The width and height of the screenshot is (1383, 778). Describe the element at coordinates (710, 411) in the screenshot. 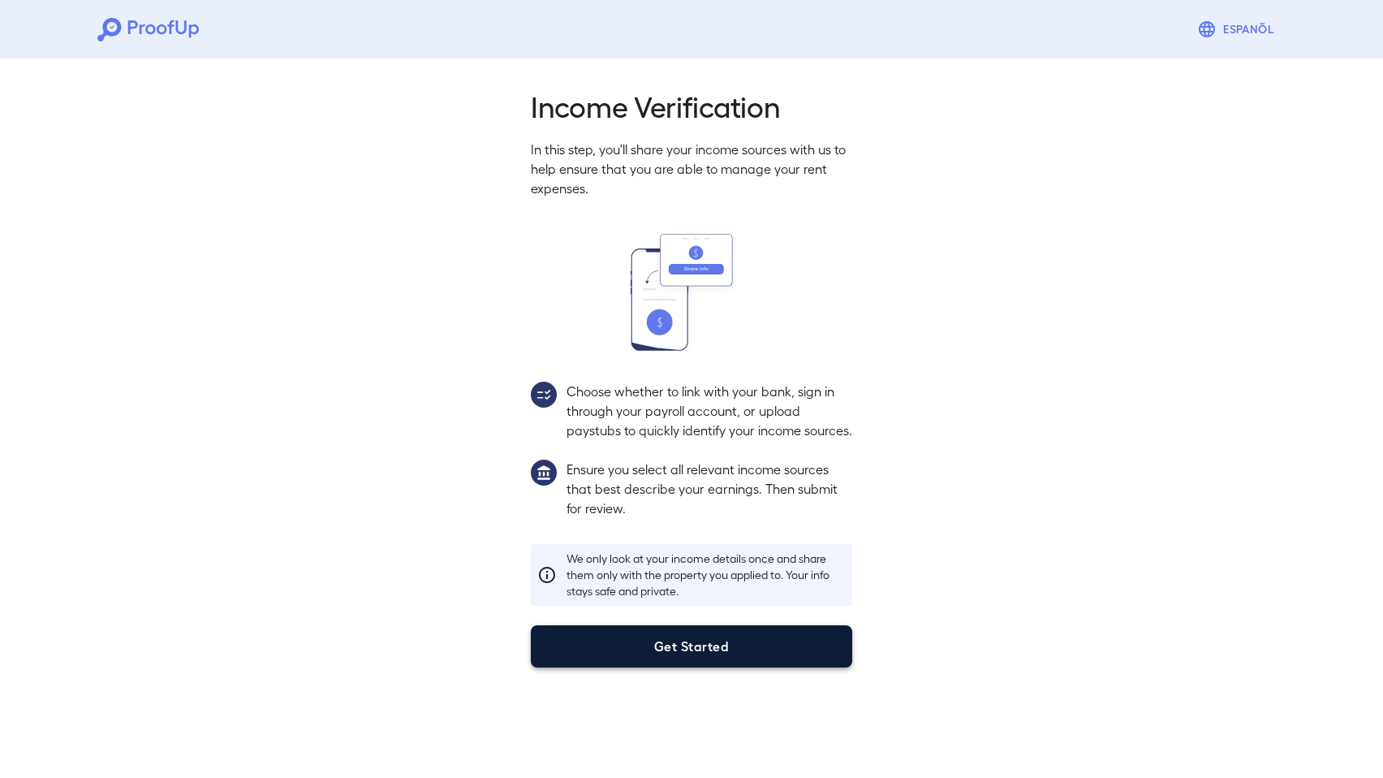

I see `p: Choose whether to link with your bank, sign in through your payroll account, or upload paystubs t...` at that location.